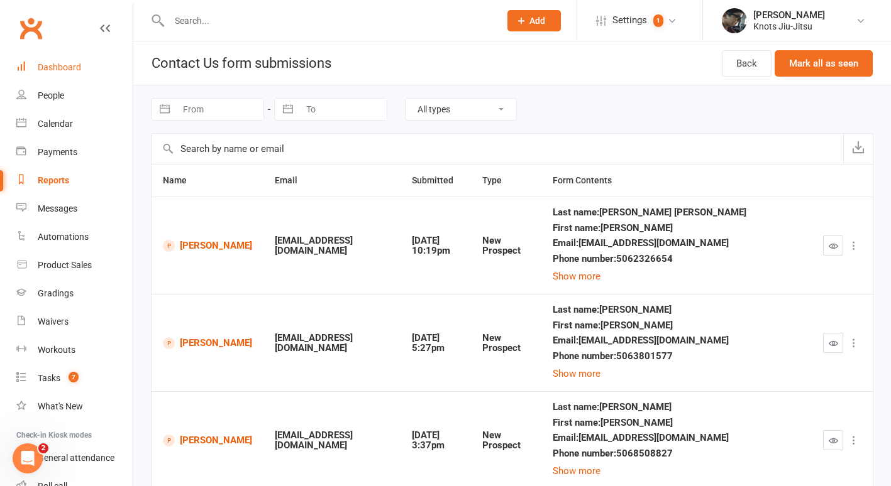  Describe the element at coordinates (676, 356) in the screenshot. I see `div: Phone number : 5063801577` at that location.